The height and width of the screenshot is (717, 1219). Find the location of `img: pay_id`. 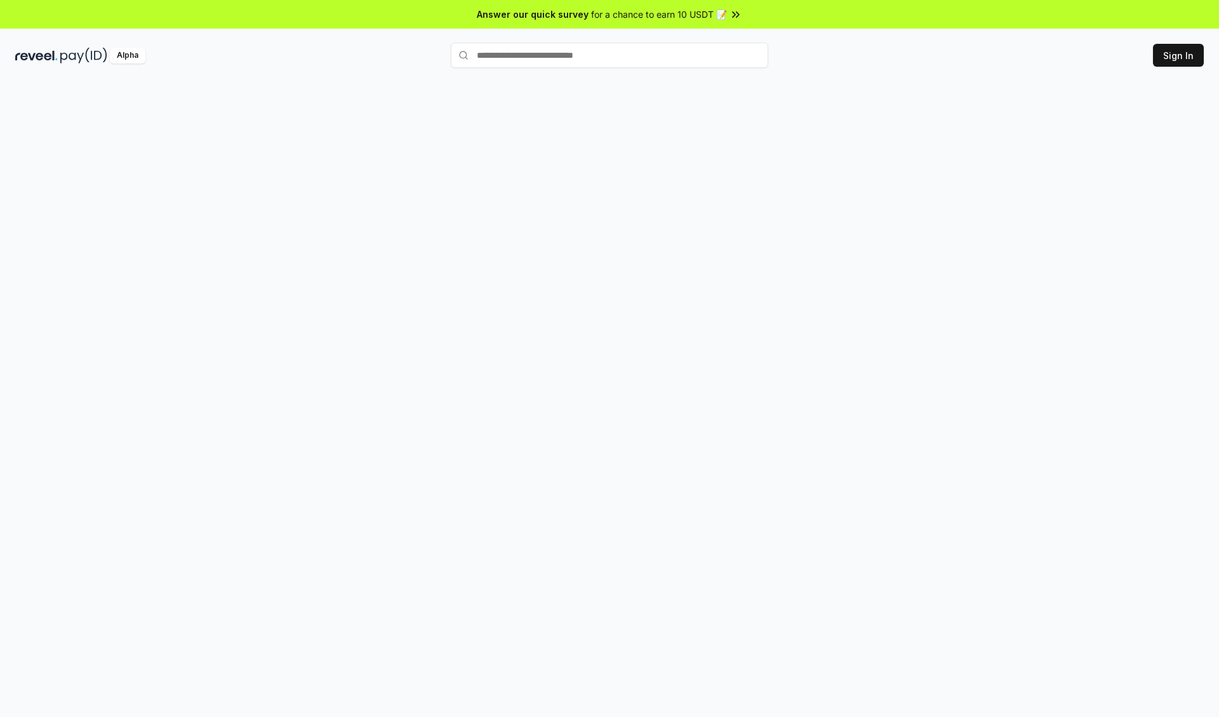

img: pay_id is located at coordinates (84, 55).